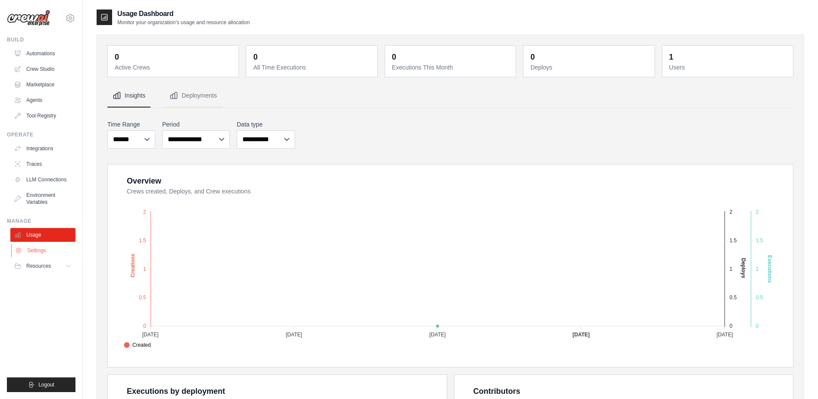 The image size is (818, 399). What do you see at coordinates (46, 384) in the screenshot?
I see `span: Logout` at bounding box center [46, 384].